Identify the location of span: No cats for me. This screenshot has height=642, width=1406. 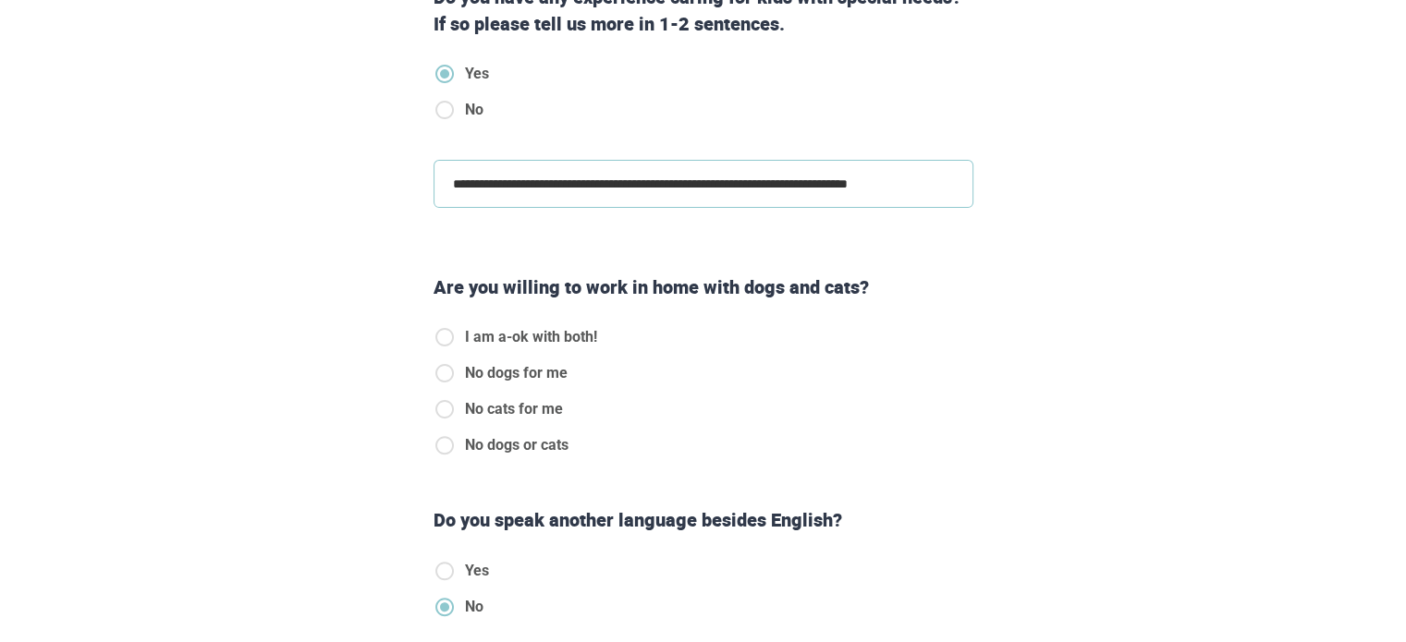
(514, 409).